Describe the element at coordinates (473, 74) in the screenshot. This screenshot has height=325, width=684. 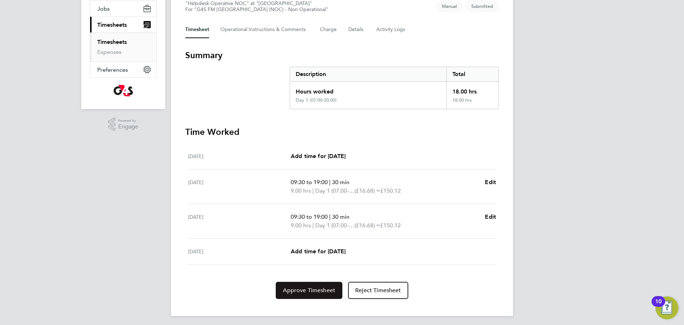
I see `div: Total` at that location.